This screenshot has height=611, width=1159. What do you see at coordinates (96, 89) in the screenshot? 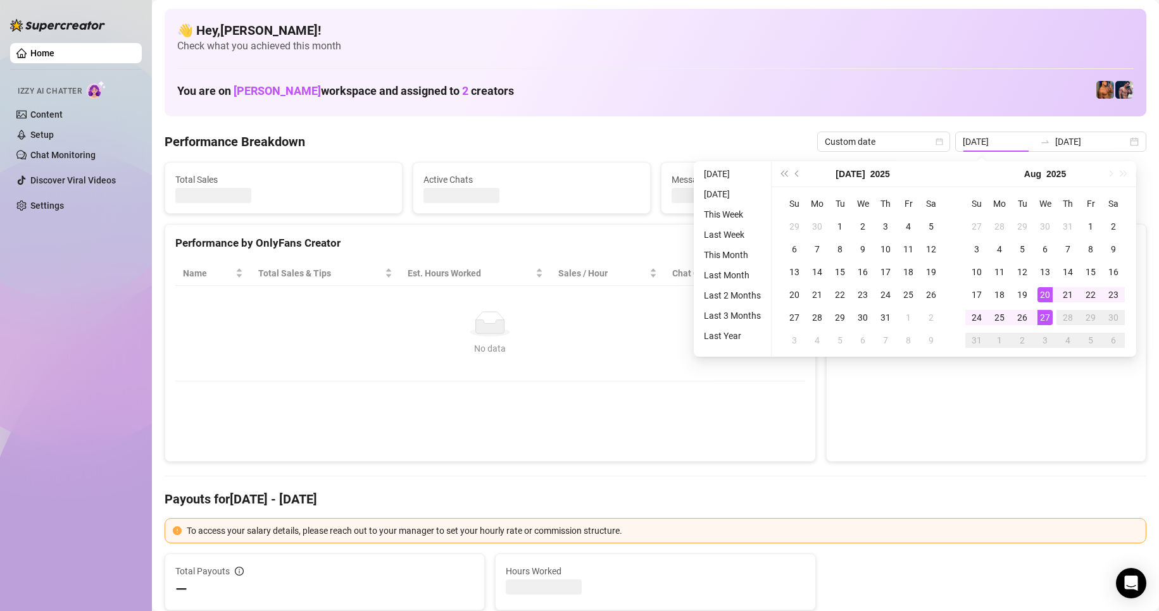
I see `img: AI Chatter` at bounding box center [96, 89].